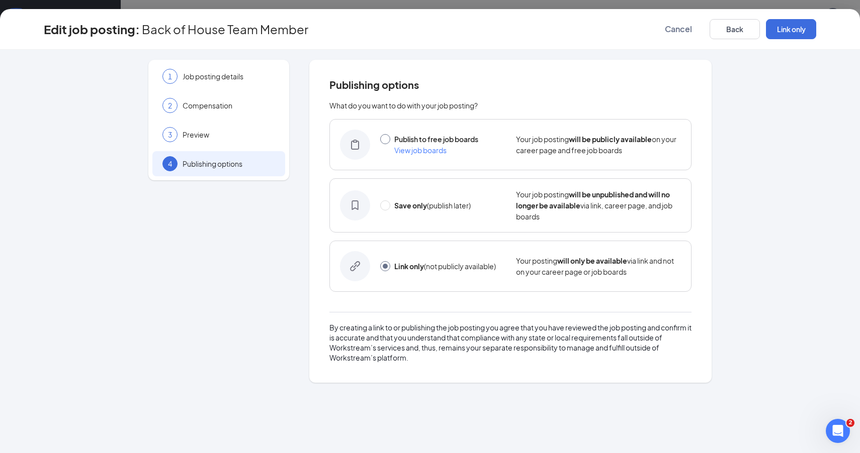 The width and height of the screenshot is (860, 453). What do you see at coordinates (170, 164) in the screenshot?
I see `span: 4` at bounding box center [170, 164].